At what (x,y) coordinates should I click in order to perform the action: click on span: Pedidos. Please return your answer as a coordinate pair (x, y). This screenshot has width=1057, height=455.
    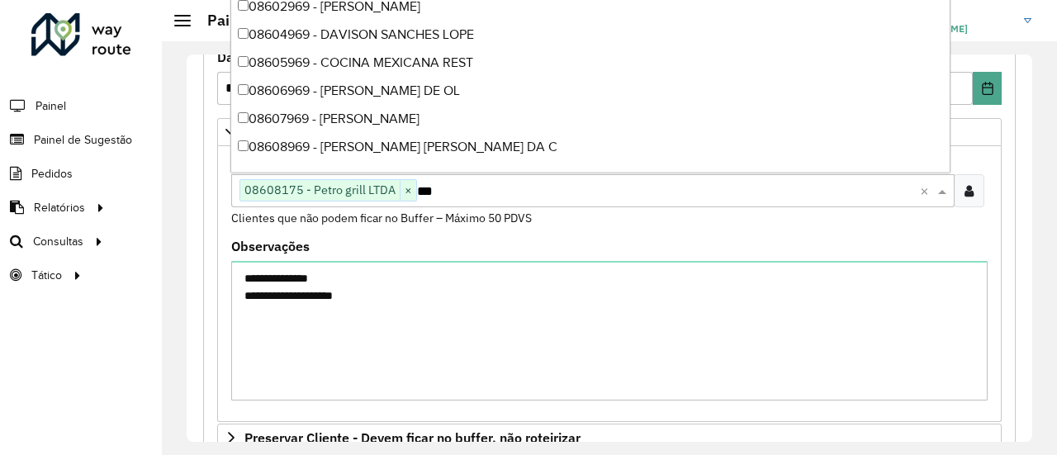
    Looking at the image, I should click on (52, 173).